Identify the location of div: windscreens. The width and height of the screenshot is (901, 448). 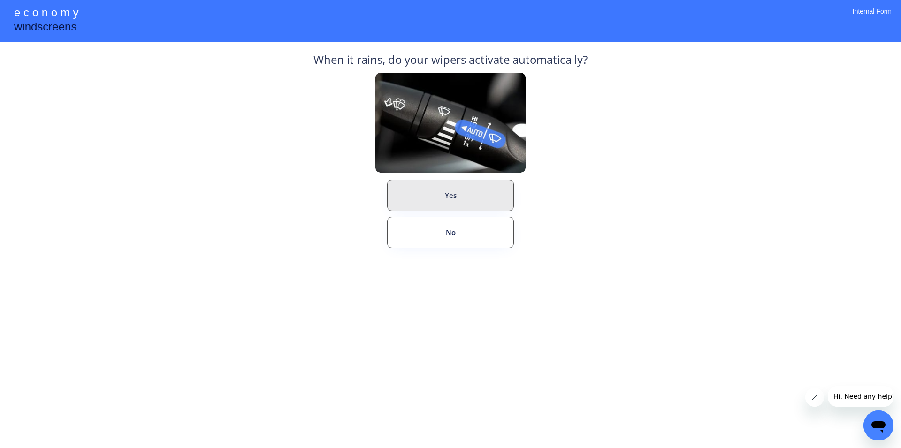
(45, 28).